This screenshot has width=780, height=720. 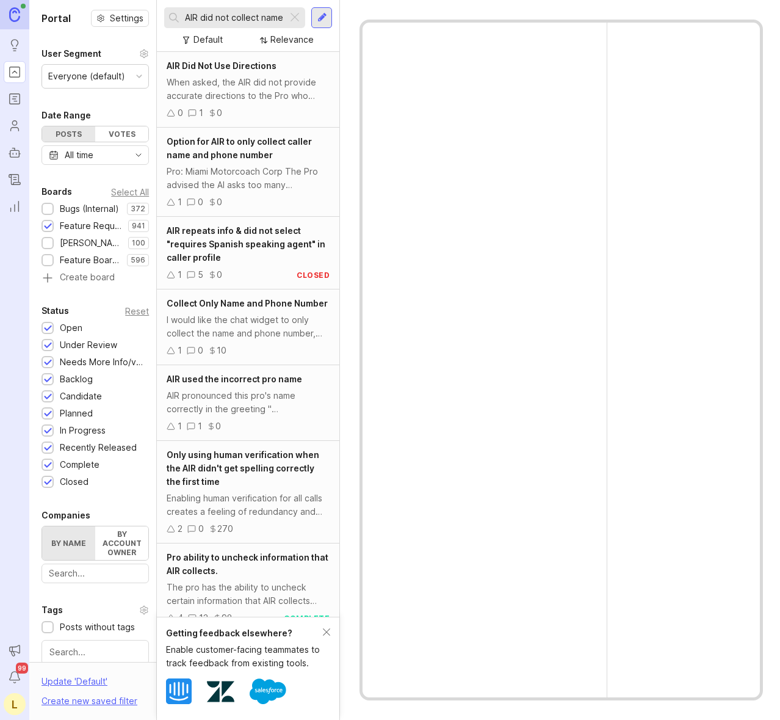 What do you see at coordinates (179, 691) in the screenshot?
I see `img: Intercom logo` at bounding box center [179, 691].